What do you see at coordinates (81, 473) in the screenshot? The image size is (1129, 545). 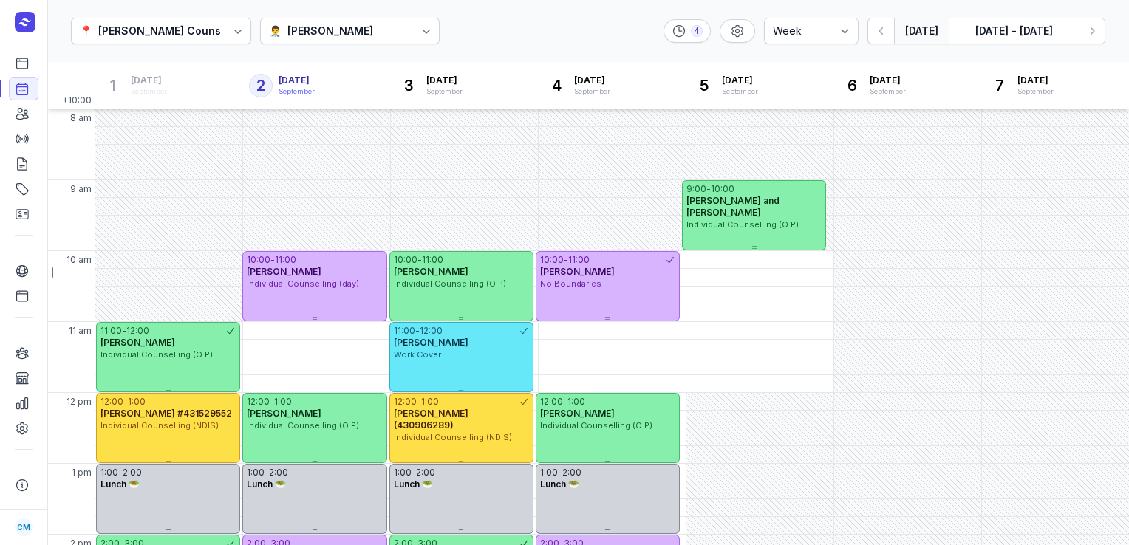 I see `span: 1 pm` at bounding box center [81, 473].